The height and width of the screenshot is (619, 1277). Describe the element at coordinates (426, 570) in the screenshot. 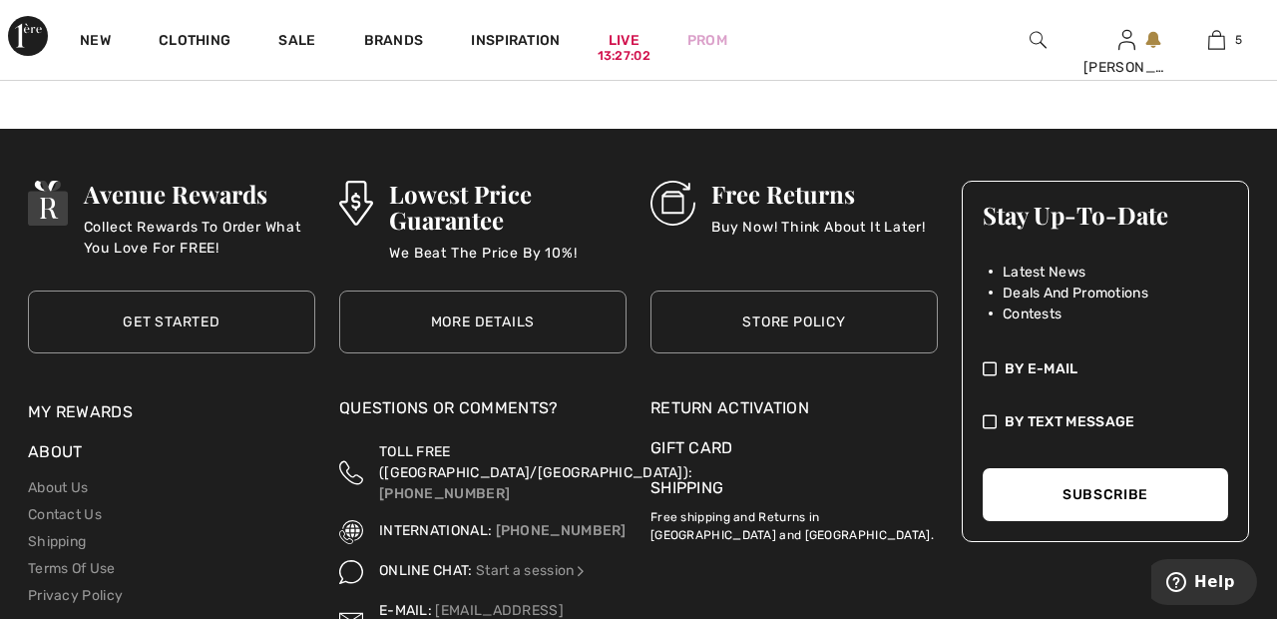

I see `span: ONLINE CHAT:` at that location.